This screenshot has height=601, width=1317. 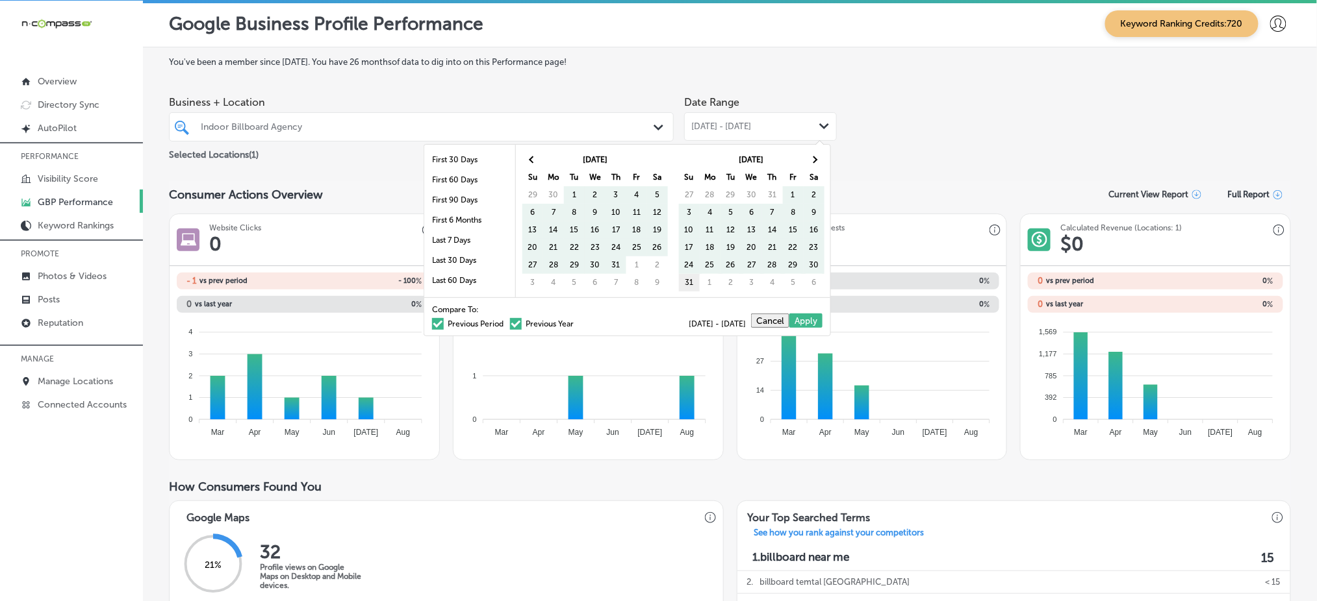 What do you see at coordinates (760, 390) in the screenshot?
I see `tspan: 14` at bounding box center [760, 390].